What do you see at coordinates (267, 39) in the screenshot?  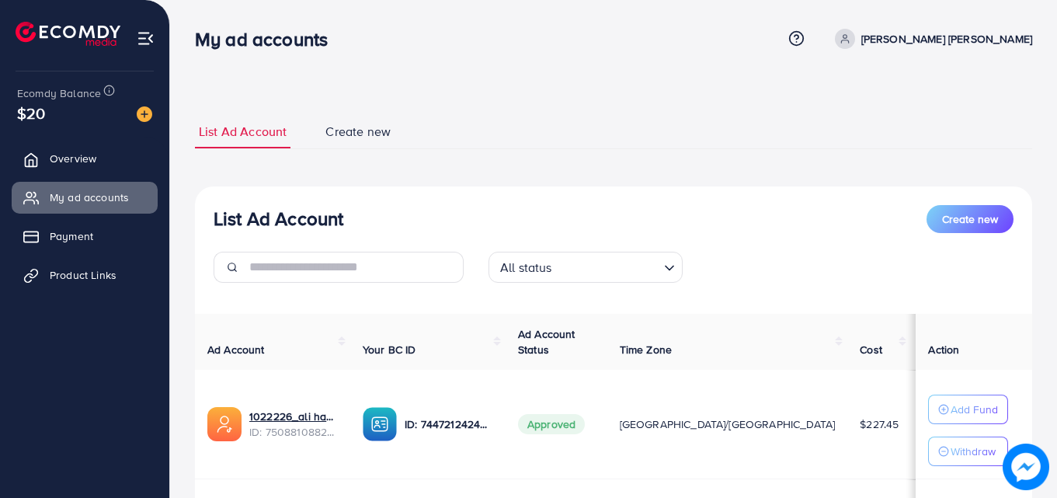 I see `h3: My ad accounts` at bounding box center [267, 39].